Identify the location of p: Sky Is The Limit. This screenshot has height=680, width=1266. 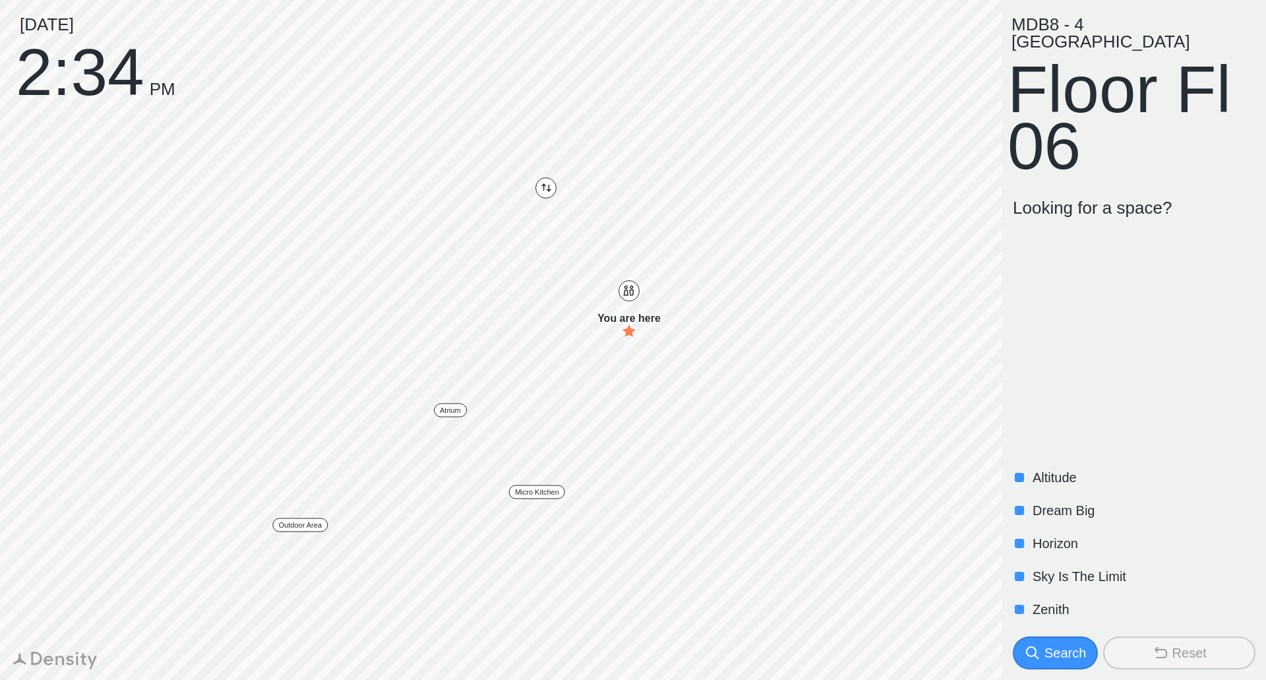
(1142, 576).